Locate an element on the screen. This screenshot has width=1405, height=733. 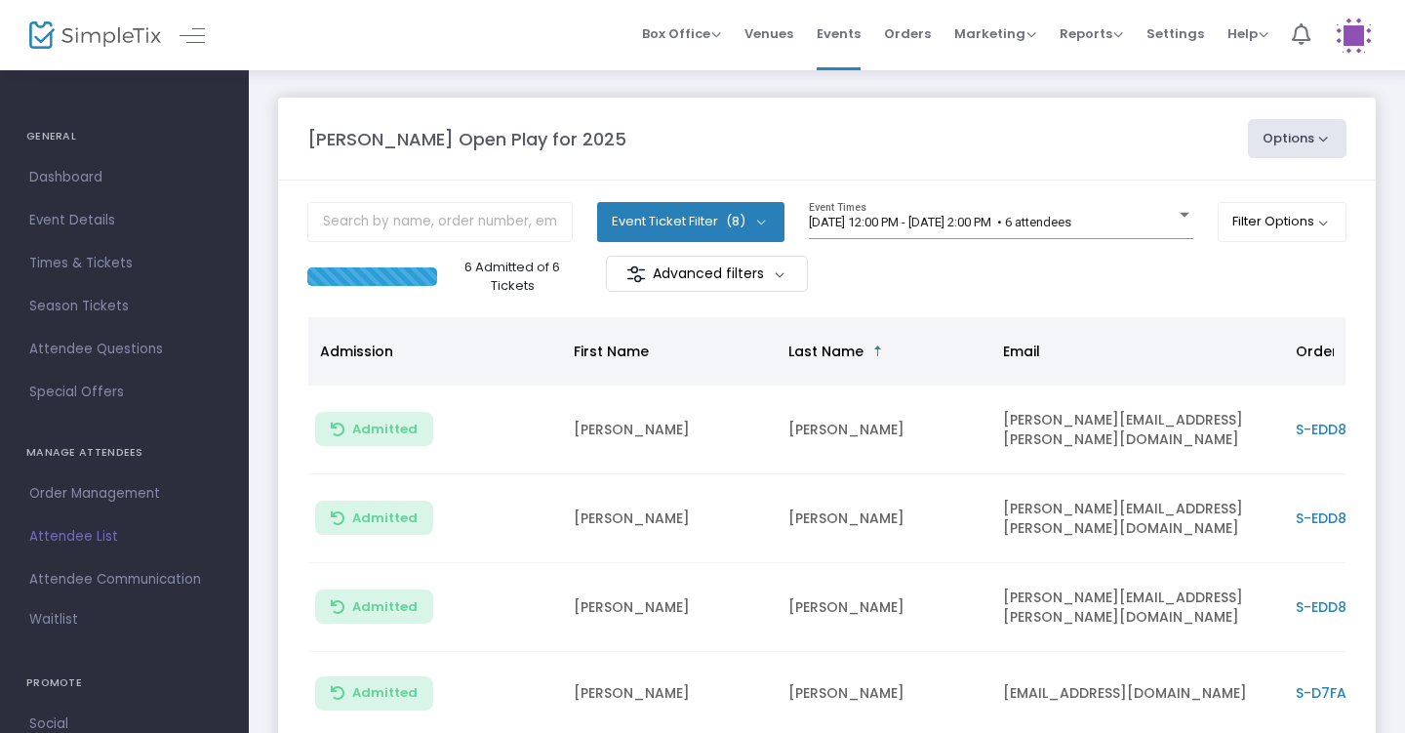
span: Attendee Questions is located at coordinates (124, 349).